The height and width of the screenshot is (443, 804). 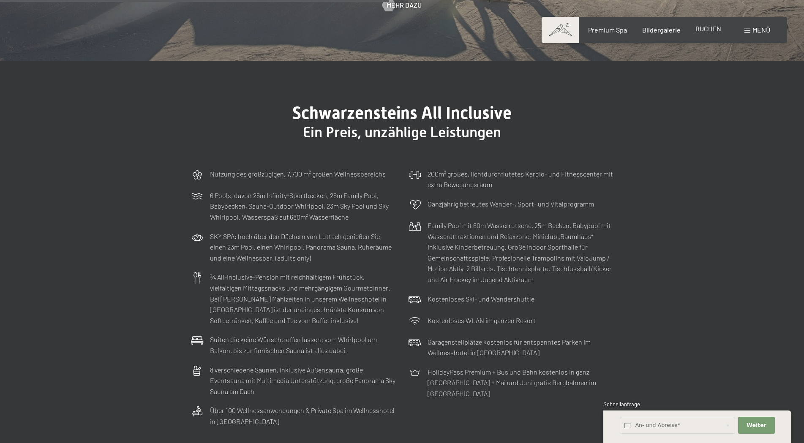 What do you see at coordinates (303, 345) in the screenshot?
I see `p: Suiten die keine Wünsche offen lassen: vom Whirlpool am Balkon, bis zur finnischen Sauna ist alle...` at bounding box center [303, 345].